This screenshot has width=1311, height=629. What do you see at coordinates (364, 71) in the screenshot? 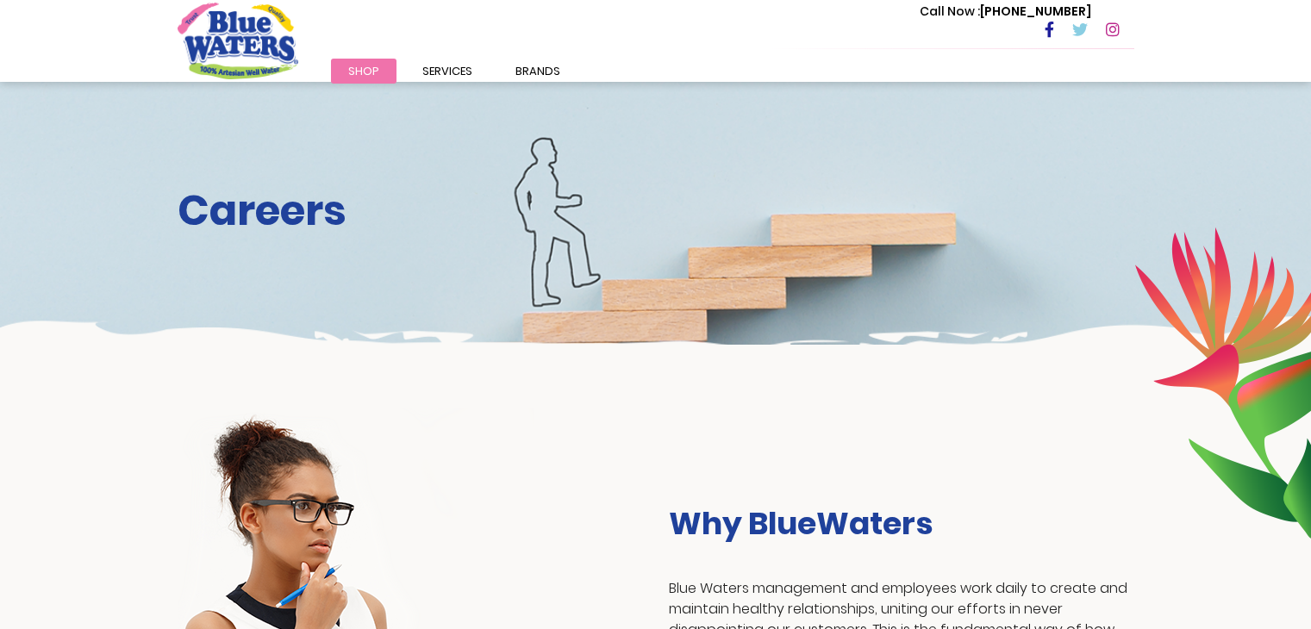
I see `a: Shop` at bounding box center [364, 71].